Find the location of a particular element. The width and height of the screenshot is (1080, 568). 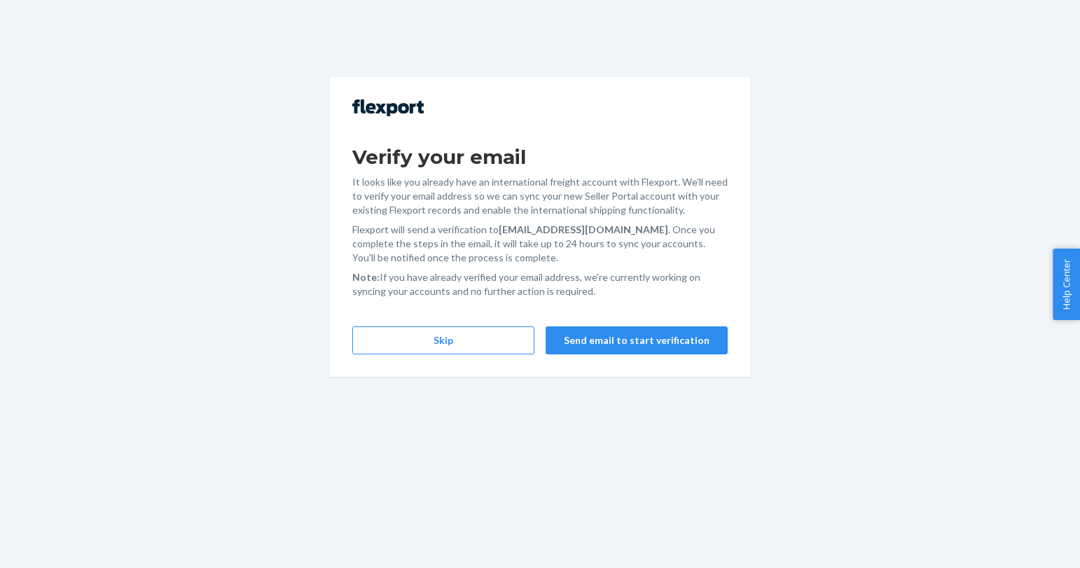

button: Help Center is located at coordinates (1066, 284).